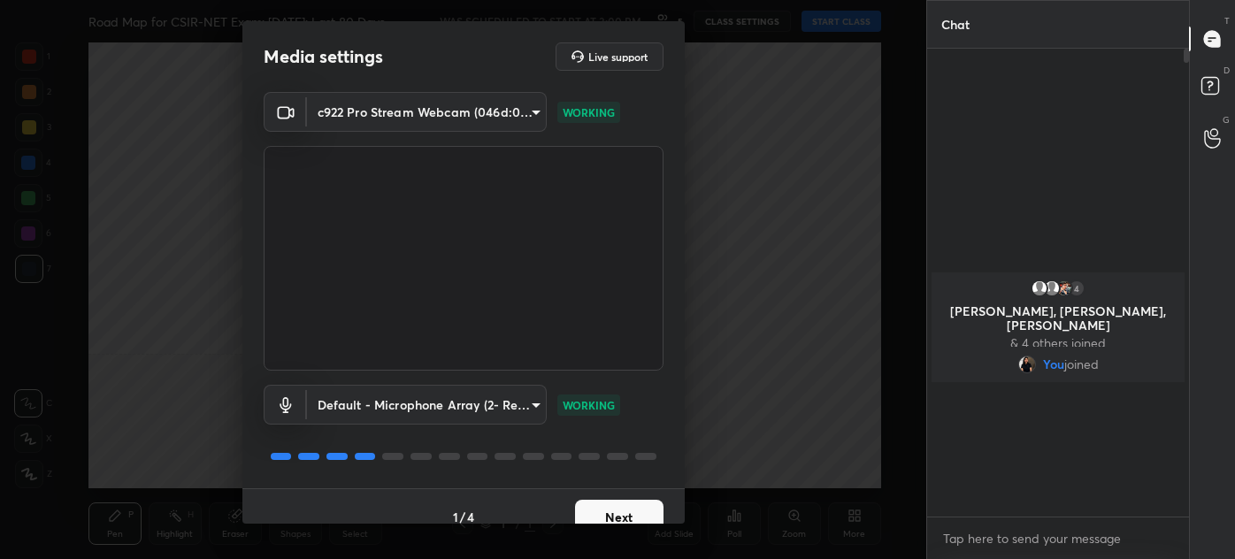  I want to click on p: Chat, so click(955, 24).